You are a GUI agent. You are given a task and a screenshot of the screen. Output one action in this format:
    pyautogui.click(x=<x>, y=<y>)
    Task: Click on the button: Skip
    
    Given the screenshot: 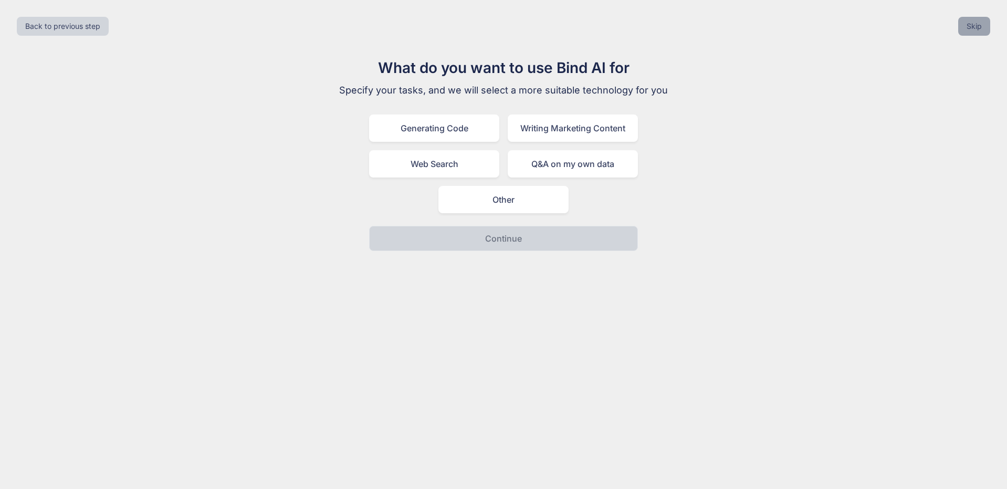 What is the action you would take?
    pyautogui.click(x=974, y=26)
    